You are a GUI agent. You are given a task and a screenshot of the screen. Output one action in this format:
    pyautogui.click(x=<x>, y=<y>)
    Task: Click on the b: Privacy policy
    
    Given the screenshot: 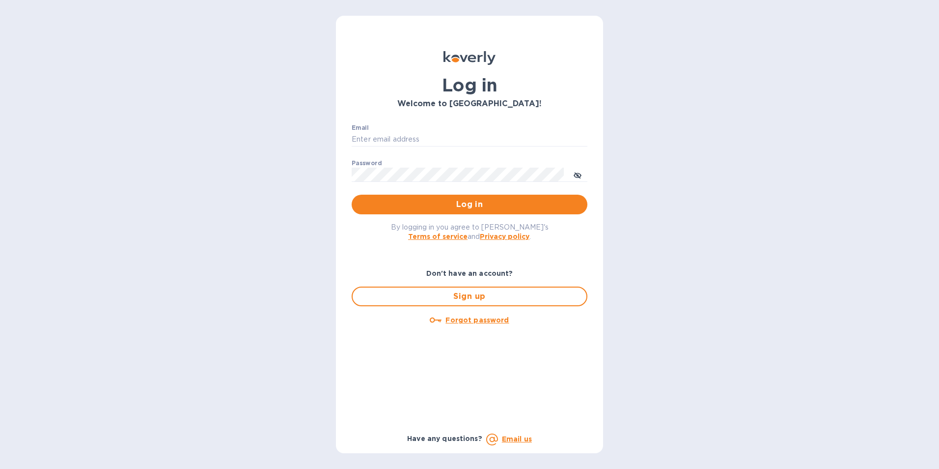 What is the action you would take?
    pyautogui.click(x=505, y=236)
    